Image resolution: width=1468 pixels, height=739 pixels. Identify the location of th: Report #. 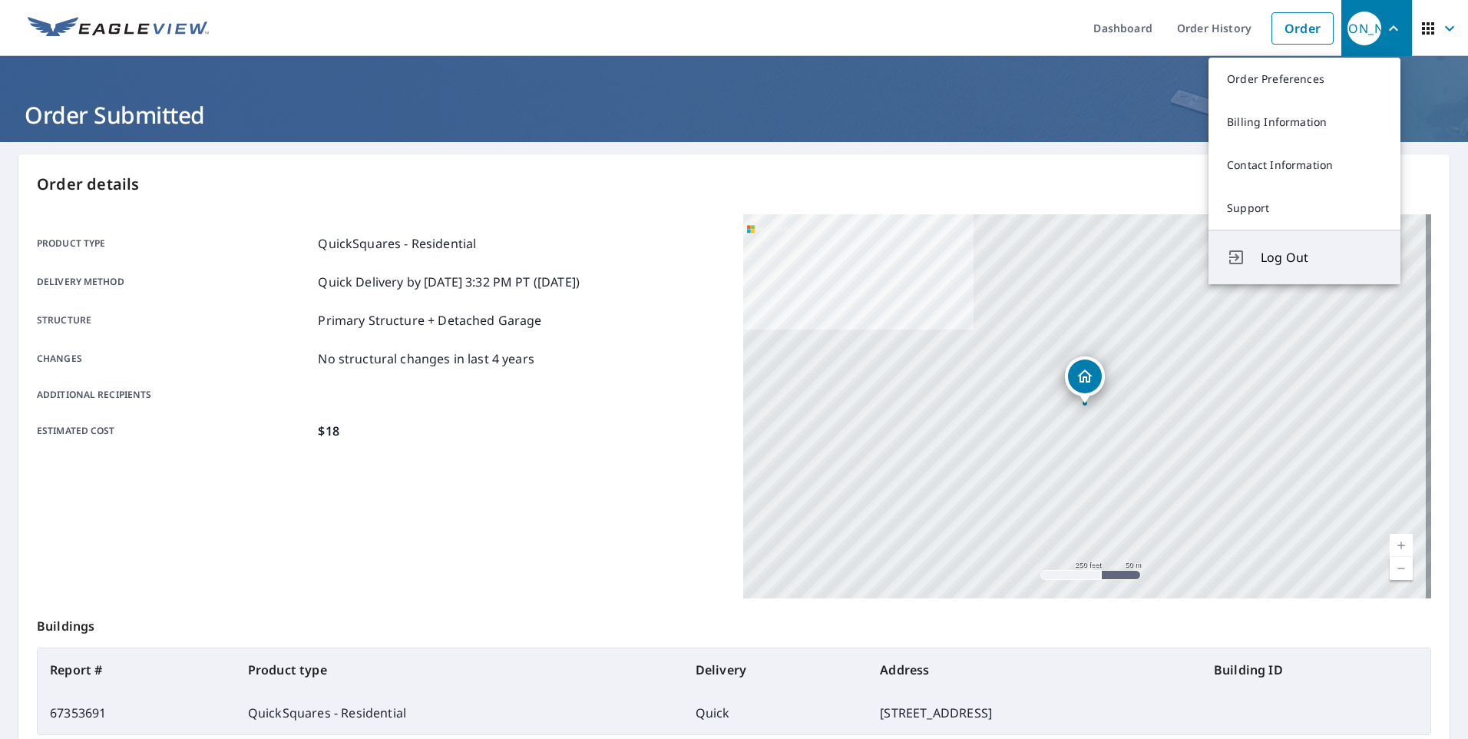
(137, 669).